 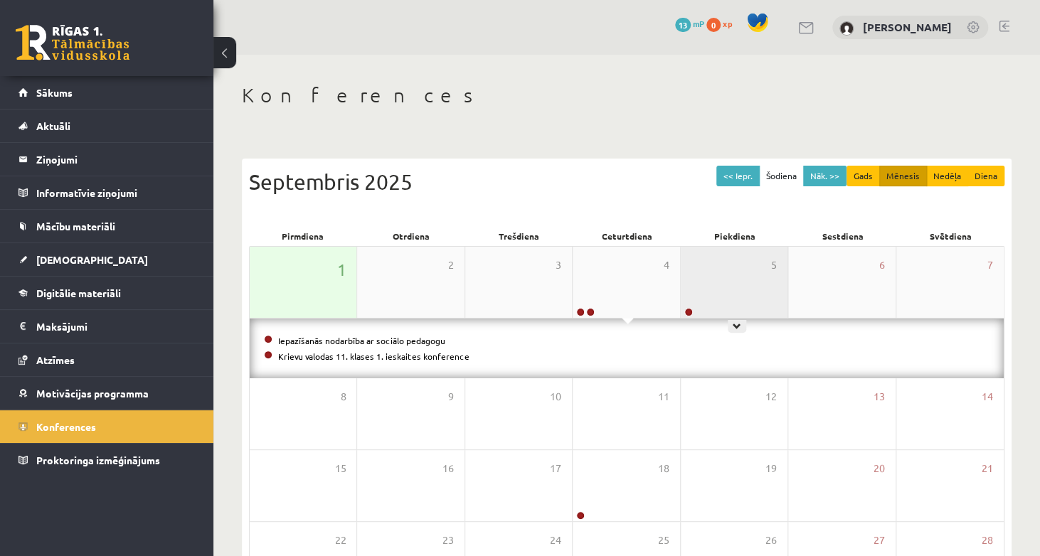 What do you see at coordinates (78, 293) in the screenshot?
I see `span: Digitālie materiāli` at bounding box center [78, 293].